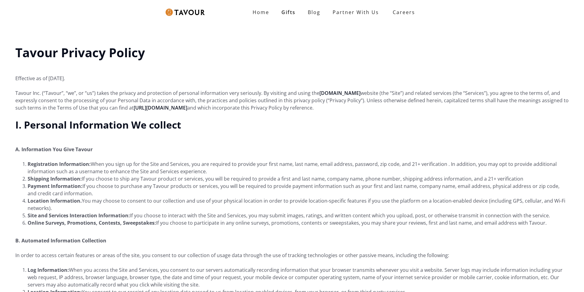 The height and width of the screenshot is (292, 584). I want to click on a: Careers, so click(402, 12).